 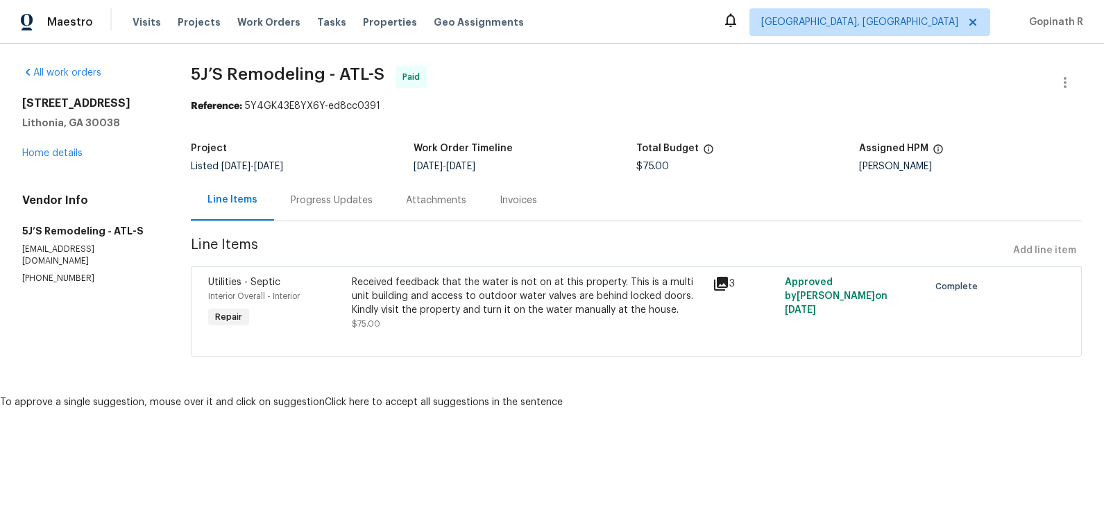 I want to click on h5: Lithonia, GA 30038, so click(x=90, y=123).